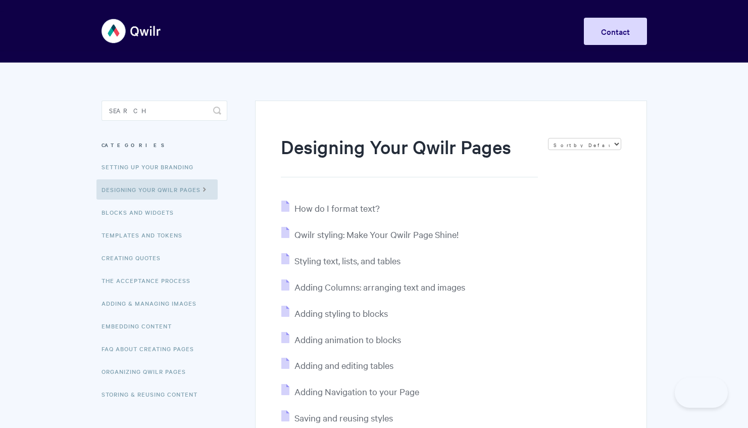  Describe the element at coordinates (584, 144) in the screenshot. I see `select: Page reloads on selection` at that location.